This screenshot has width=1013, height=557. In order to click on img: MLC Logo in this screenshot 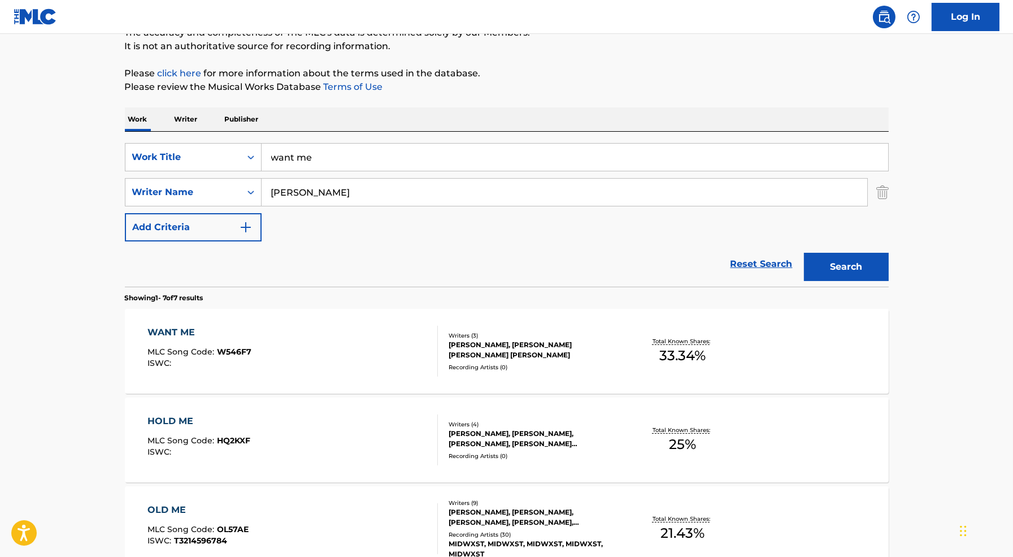, I will do `click(35, 16)`.